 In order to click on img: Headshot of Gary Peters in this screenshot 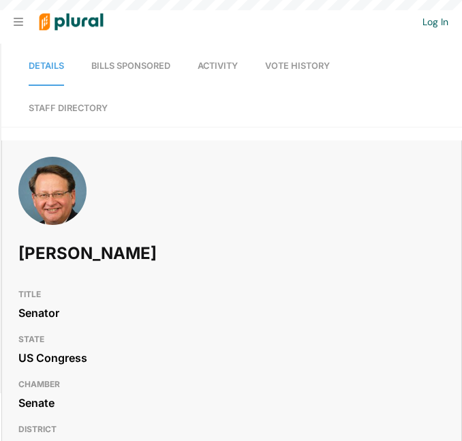, I will do `click(52, 198)`.